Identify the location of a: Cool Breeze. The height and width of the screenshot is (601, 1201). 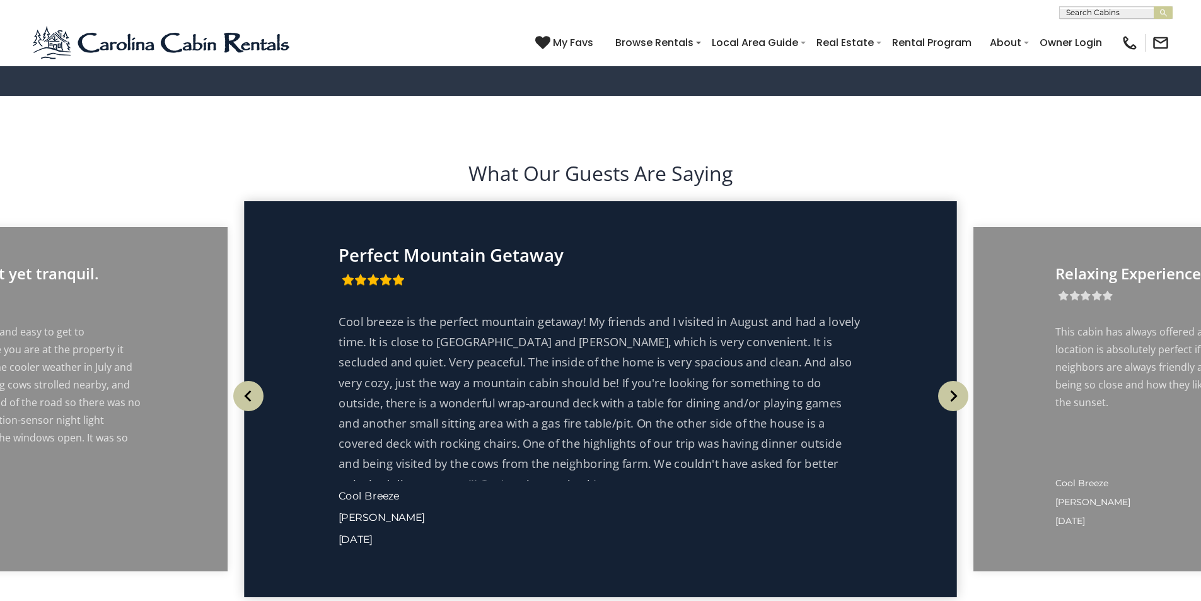
(369, 495).